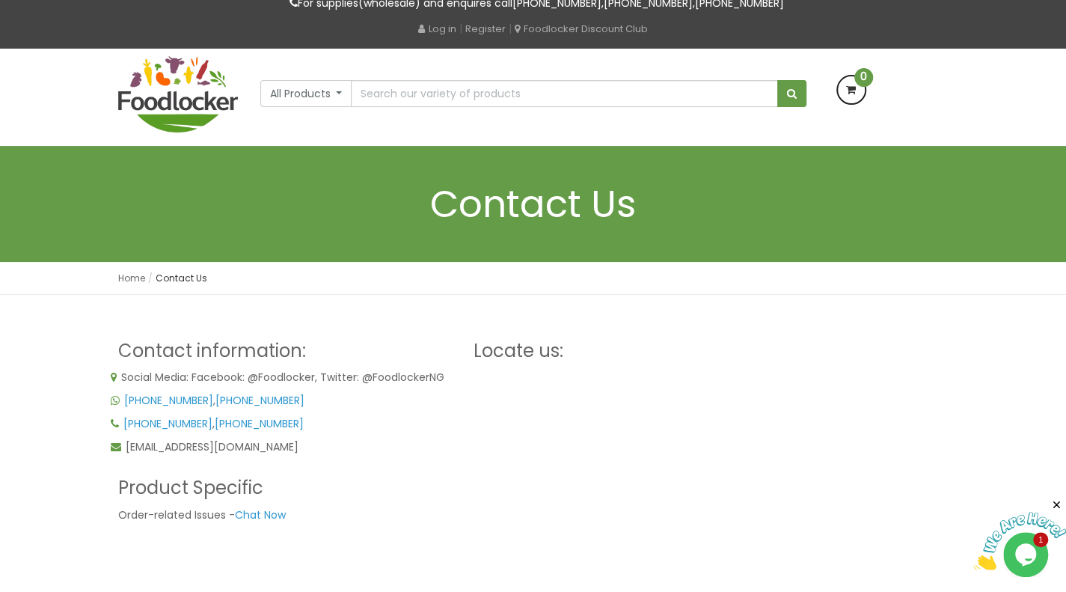 The image size is (1066, 592). I want to click on a: Home, so click(132, 278).